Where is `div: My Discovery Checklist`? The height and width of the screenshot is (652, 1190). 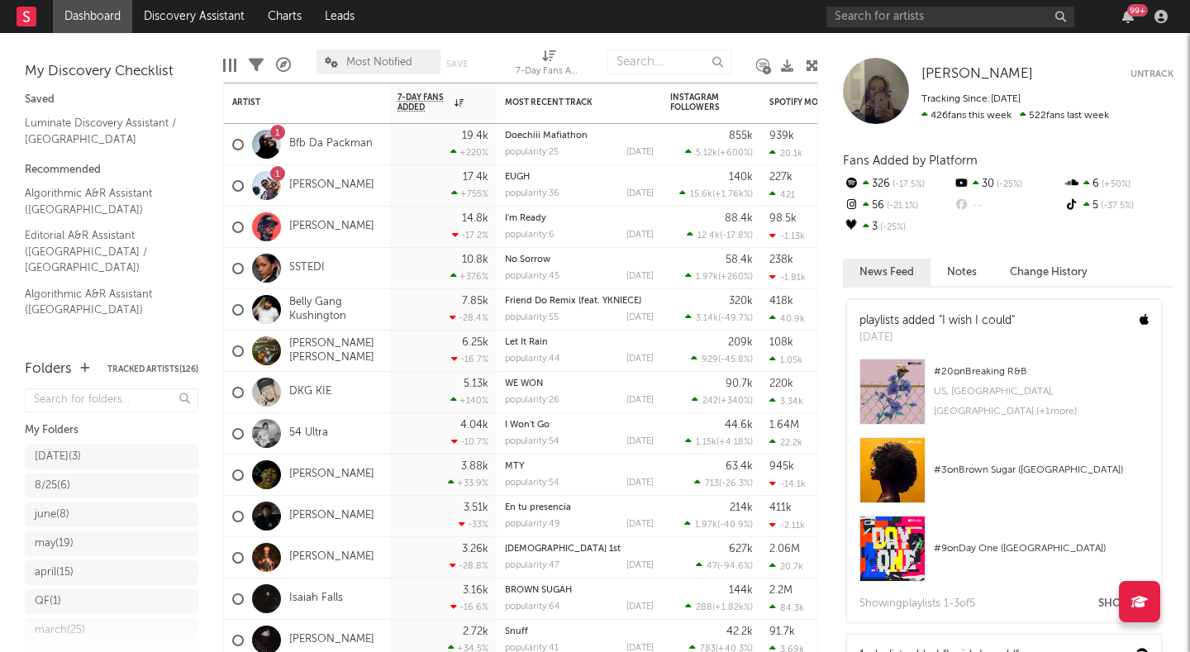 div: My Discovery Checklist is located at coordinates (112, 72).